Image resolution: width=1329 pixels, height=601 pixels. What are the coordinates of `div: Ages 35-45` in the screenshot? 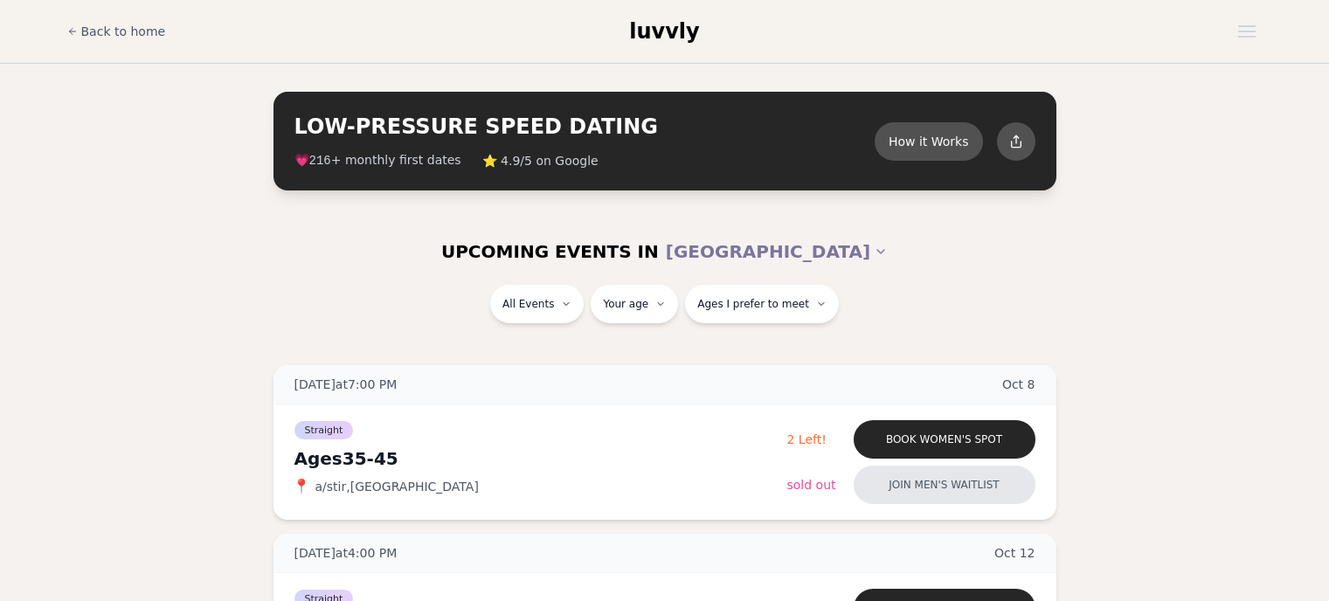 It's located at (541, 459).